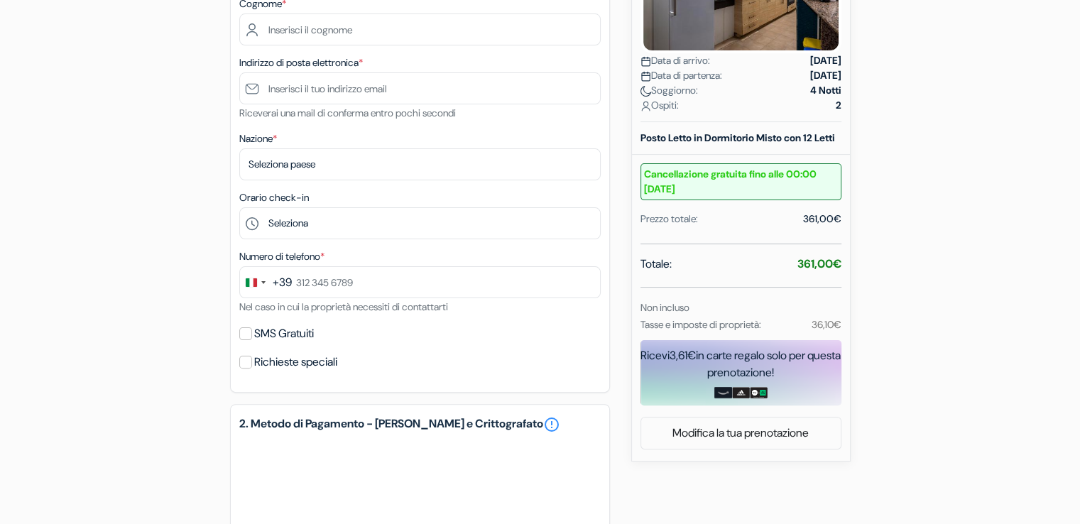  I want to click on label: SMS Gratuiti, so click(284, 334).